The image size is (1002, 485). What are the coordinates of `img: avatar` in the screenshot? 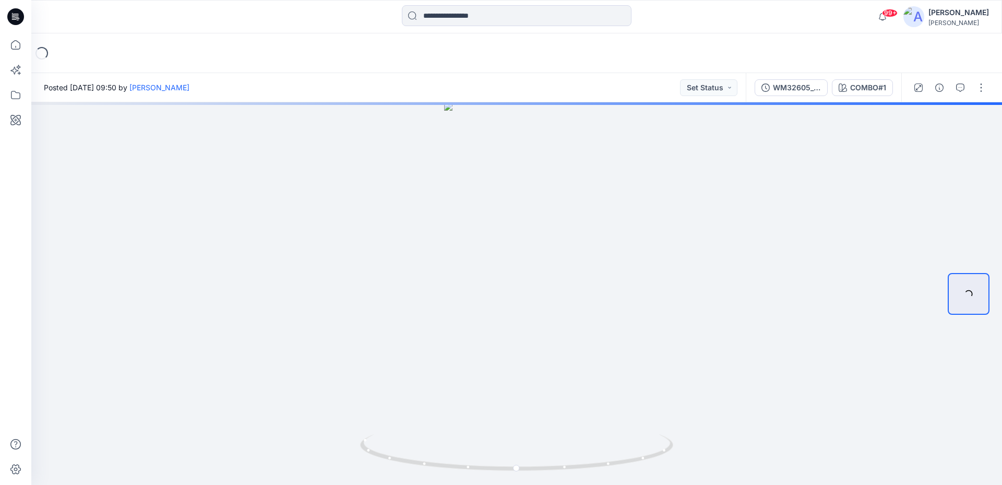 It's located at (914, 17).